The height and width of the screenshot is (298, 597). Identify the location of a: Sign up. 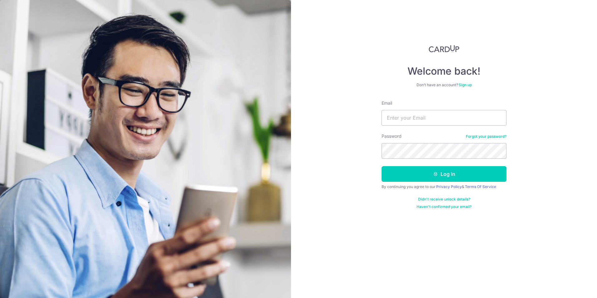
(466, 85).